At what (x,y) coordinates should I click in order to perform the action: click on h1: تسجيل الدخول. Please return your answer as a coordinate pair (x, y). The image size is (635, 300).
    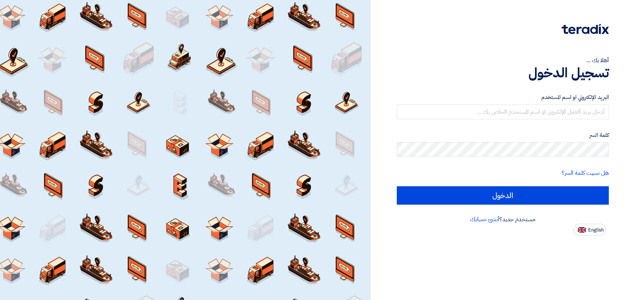
    Looking at the image, I should click on (503, 73).